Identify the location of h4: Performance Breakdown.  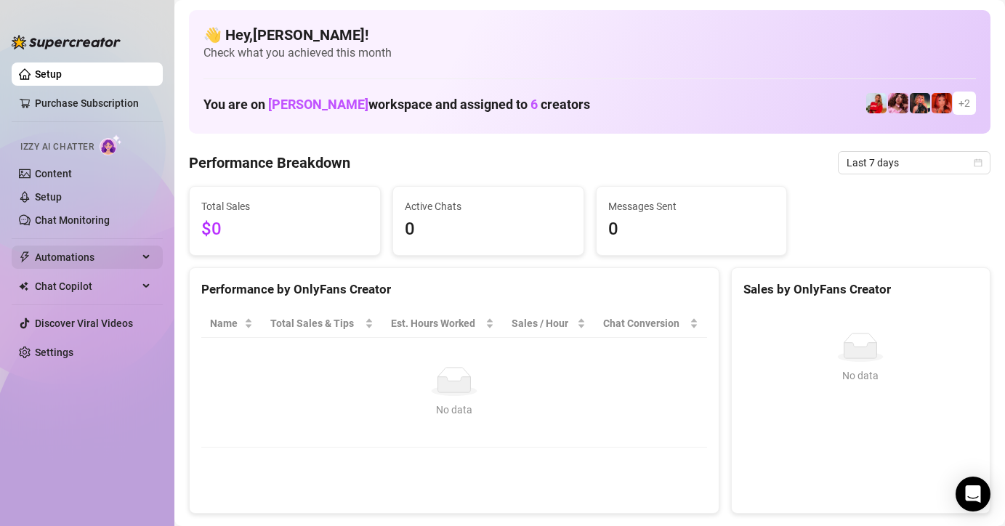
(270, 163).